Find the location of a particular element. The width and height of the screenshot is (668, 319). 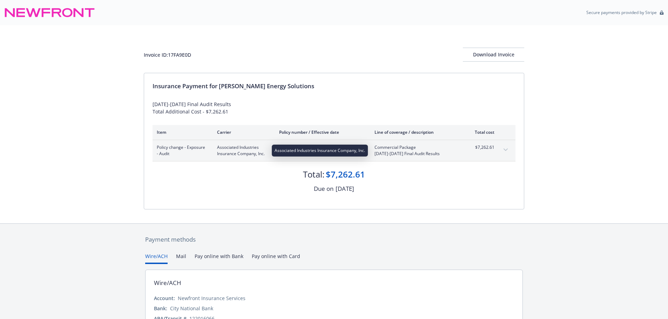

div: Policy number / Effective date is located at coordinates (321, 132).